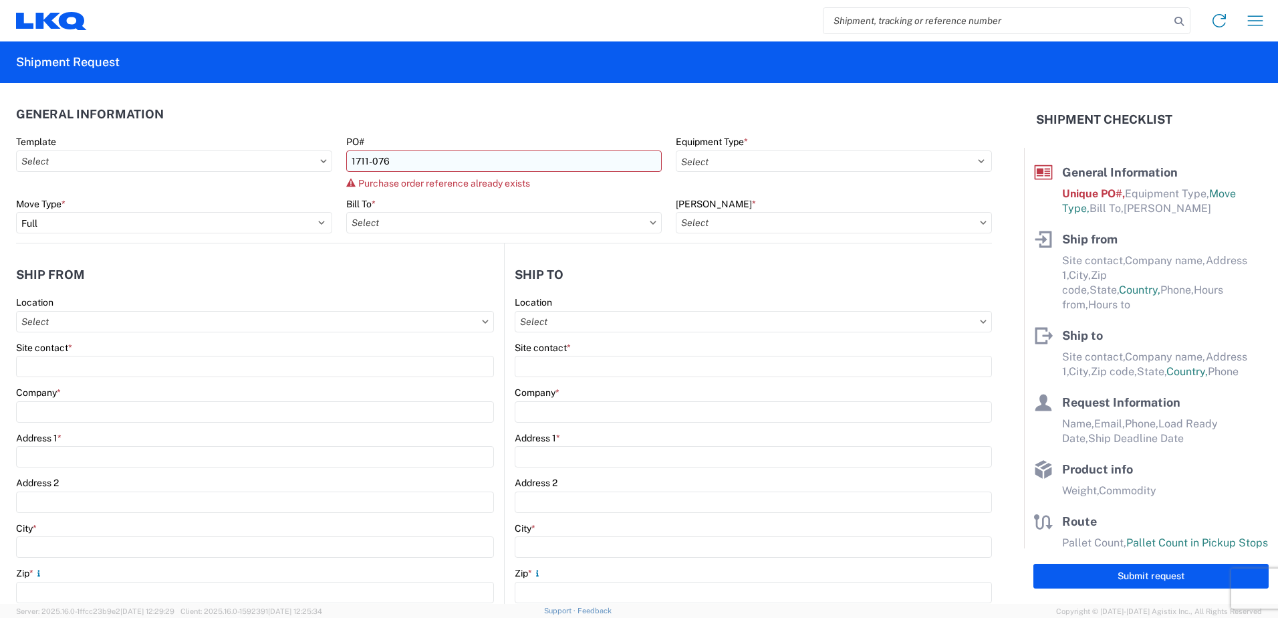 The height and width of the screenshot is (618, 1278). Describe the element at coordinates (1223, 371) in the screenshot. I see `span: Phone` at that location.